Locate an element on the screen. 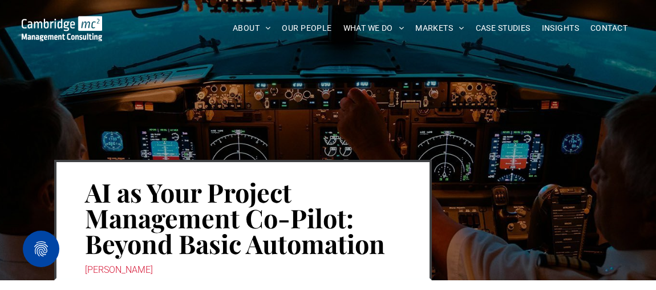  a: MARKETS is located at coordinates (439, 28).